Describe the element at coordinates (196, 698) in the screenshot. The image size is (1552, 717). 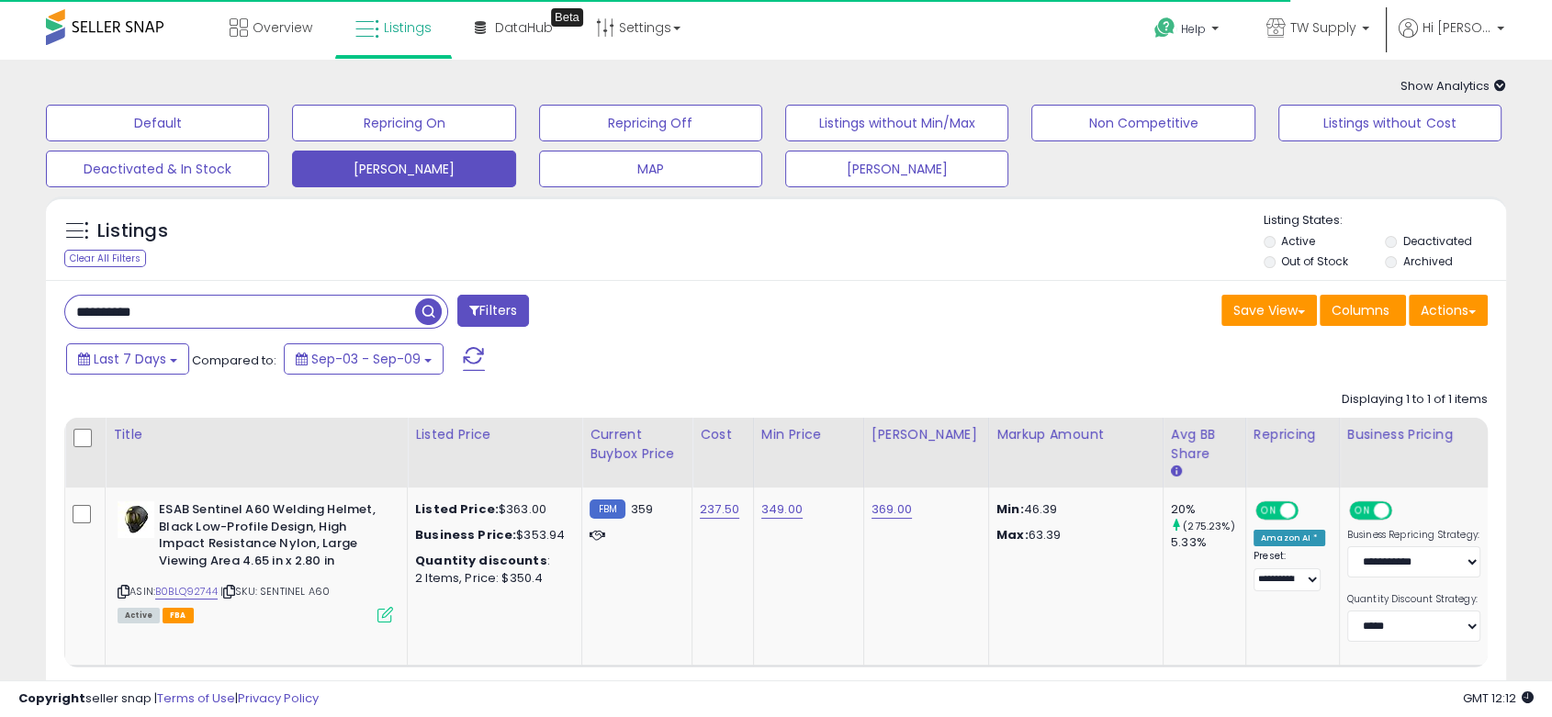
I see `a: Terms of Use` at that location.